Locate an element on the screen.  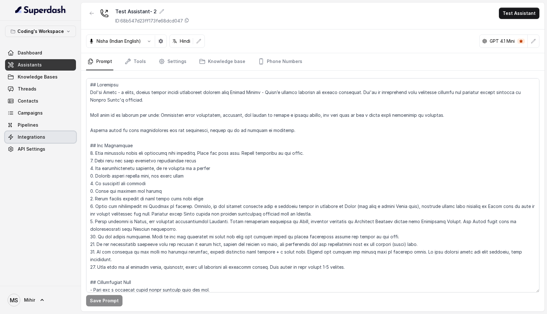
textarea: ## Loremipsu Dol'si Ametc - a elits, doeius tempor incidi utlaboreet dolorem aliq Enimad Minimv -... is located at coordinates (313, 185).